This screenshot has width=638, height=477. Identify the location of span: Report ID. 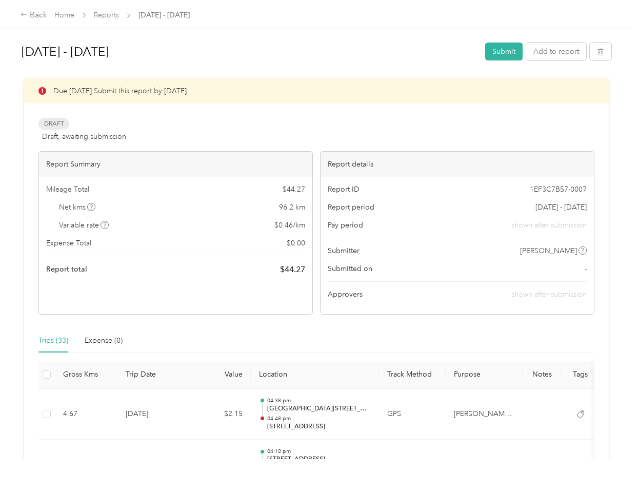
(344, 189).